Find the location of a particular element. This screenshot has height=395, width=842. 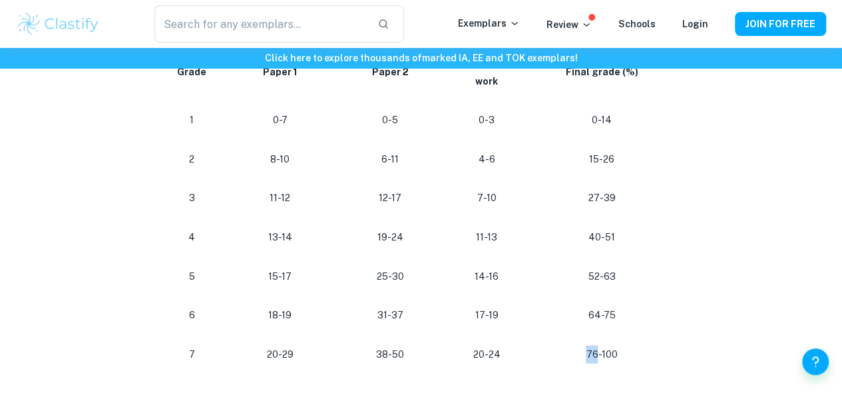

a: JOIN FOR FREE is located at coordinates (780, 24).